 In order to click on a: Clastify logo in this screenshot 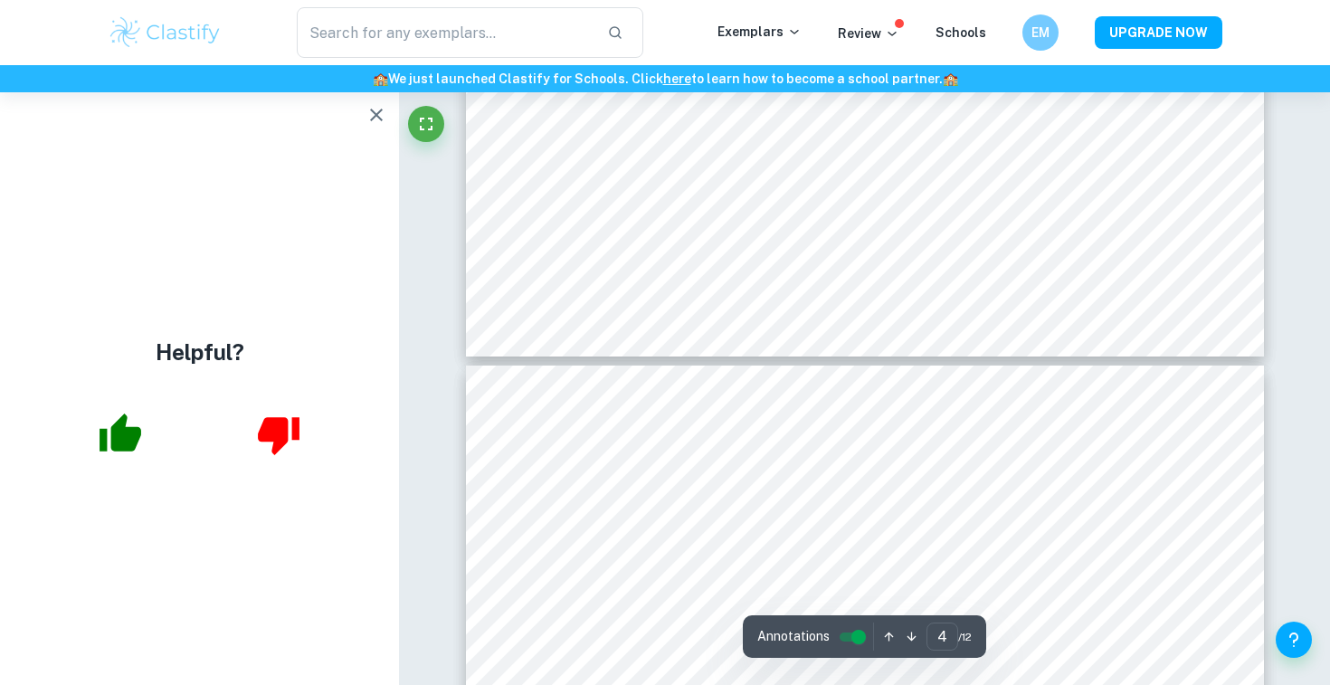, I will do `click(165, 33)`.